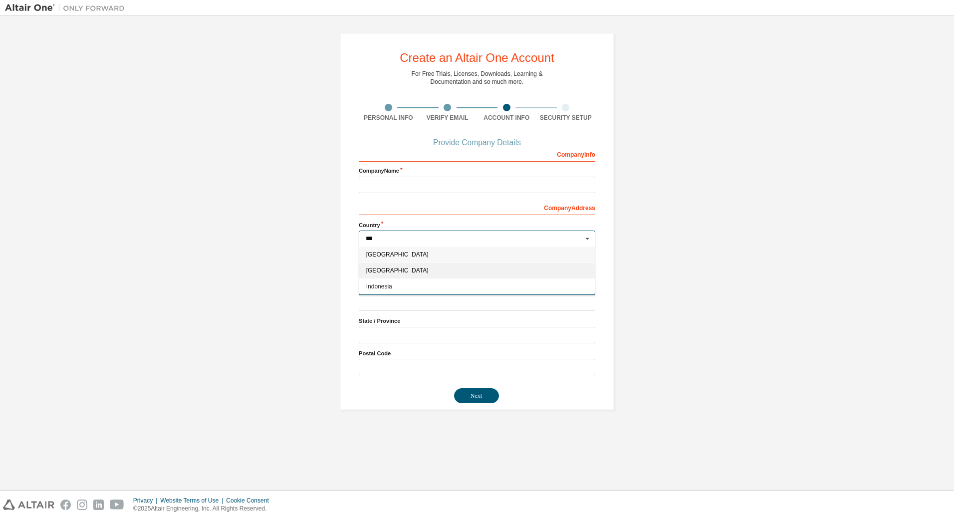 The width and height of the screenshot is (954, 519). I want to click on div: Privacy, so click(147, 500).